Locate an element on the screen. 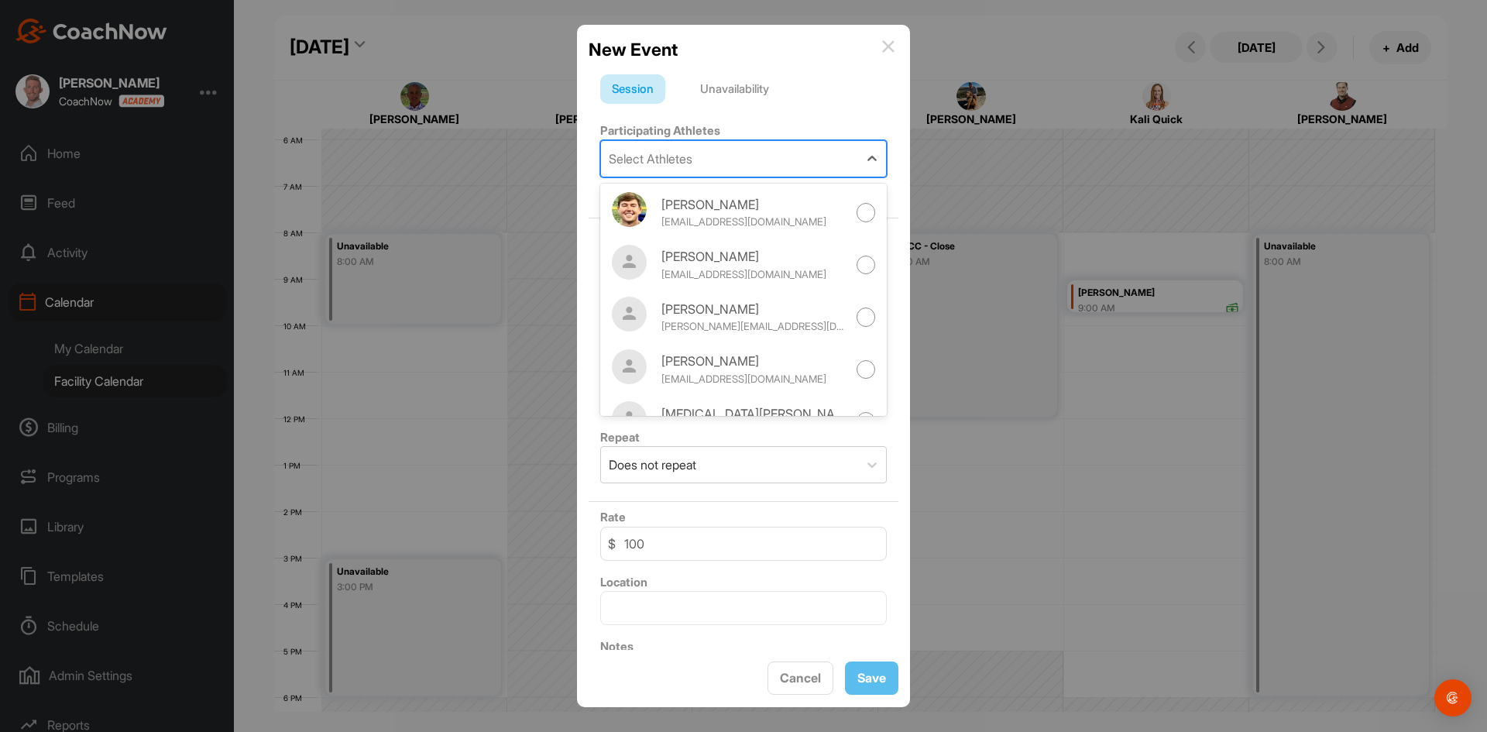 This screenshot has height=732, width=1487. div: + Invite New Athlete is located at coordinates (743, 191).